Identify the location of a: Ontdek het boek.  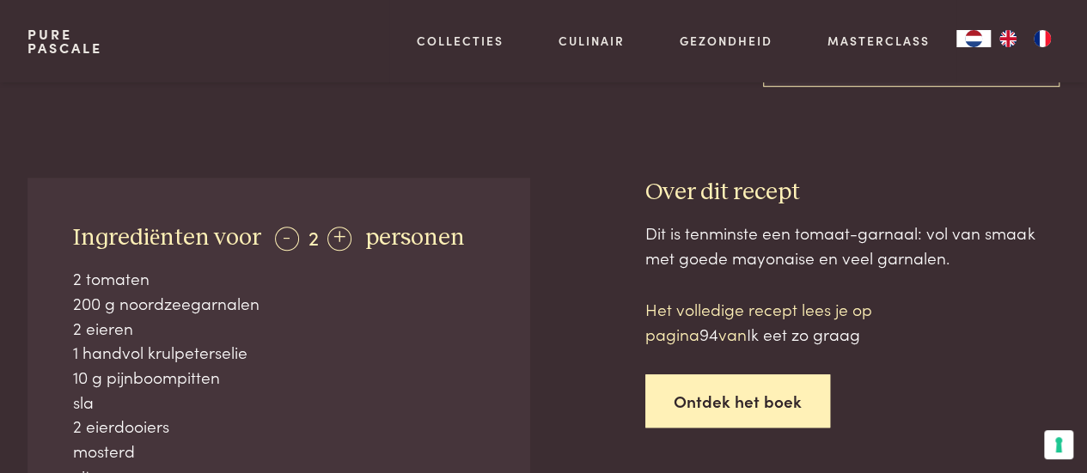
(737, 401).